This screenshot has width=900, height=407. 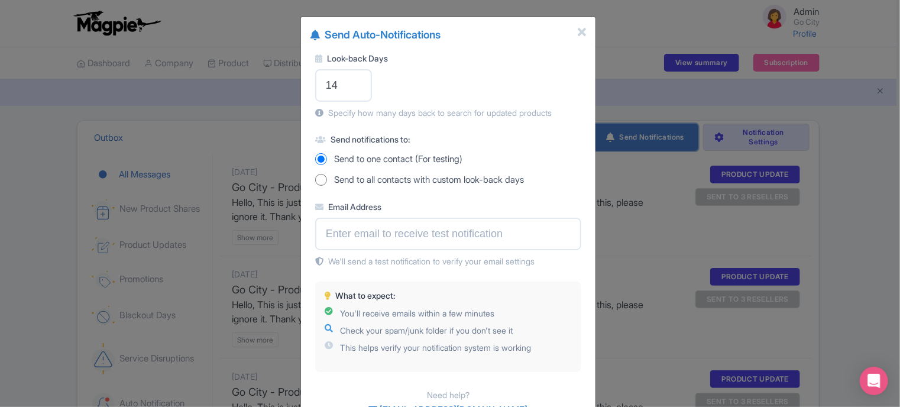 I want to click on h6: What to expect:, so click(x=448, y=295).